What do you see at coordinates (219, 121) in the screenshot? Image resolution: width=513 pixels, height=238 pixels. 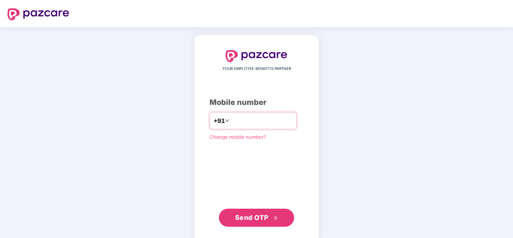 I see `span: +91` at bounding box center [219, 121].